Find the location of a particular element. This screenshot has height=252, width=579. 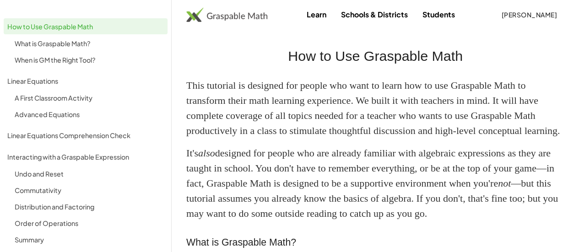

p: It's designed for people who are already familiar with algebraic expressions as they are taught i... is located at coordinates (375, 183).